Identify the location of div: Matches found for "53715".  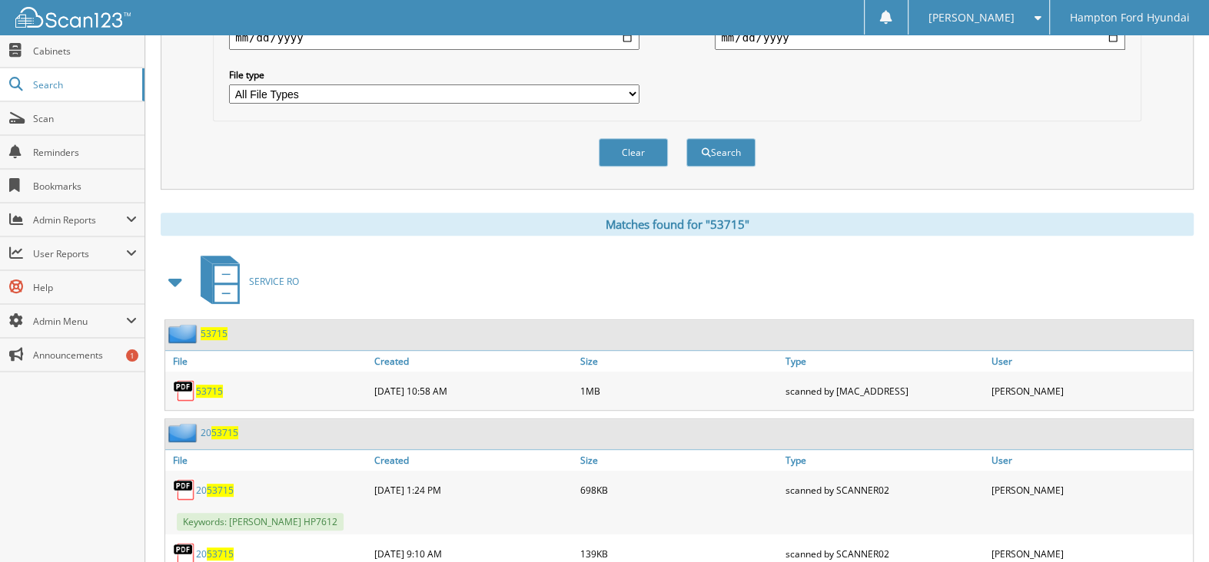
(677, 224).